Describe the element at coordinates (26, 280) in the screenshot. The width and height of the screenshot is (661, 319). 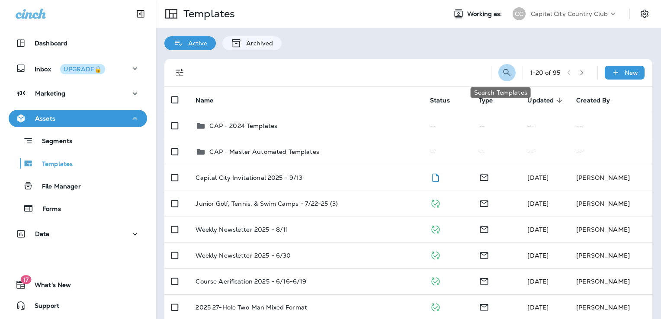
I see `span: 17` at that location.